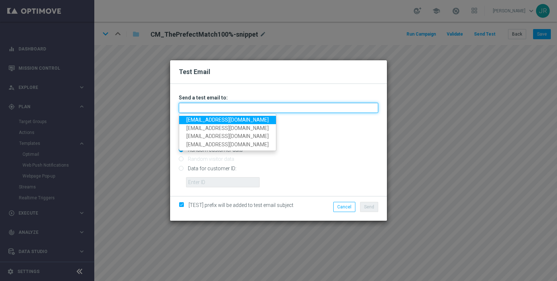 Image resolution: width=557 pixels, height=281 pixels. Describe the element at coordinates (278, 139) in the screenshot. I see `p: Email with customer data` at that location.